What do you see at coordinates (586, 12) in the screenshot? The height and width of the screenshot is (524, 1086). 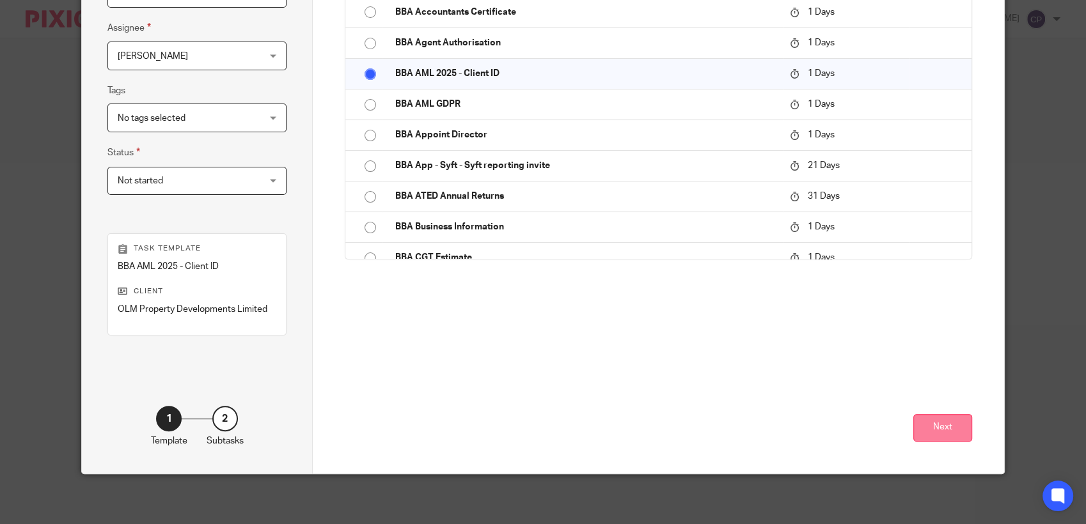 I see `p: BBA Accountants Certificate` at bounding box center [586, 12].